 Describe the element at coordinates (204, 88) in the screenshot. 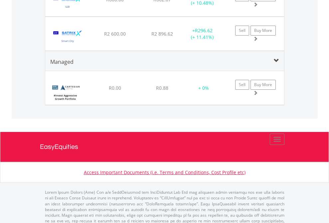

I see `div: + 0%` at that location.